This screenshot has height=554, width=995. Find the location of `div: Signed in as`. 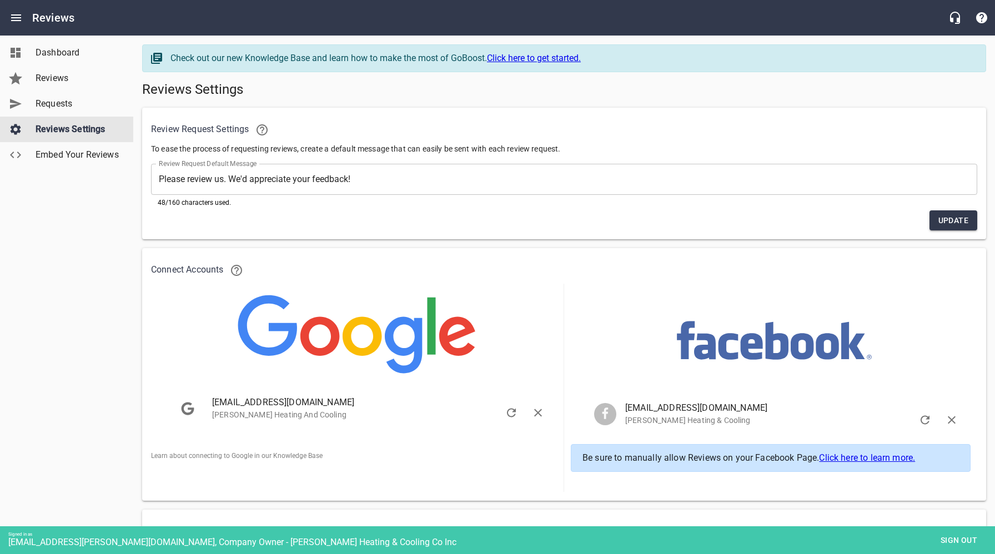

div: Signed in as is located at coordinates (502, 534).